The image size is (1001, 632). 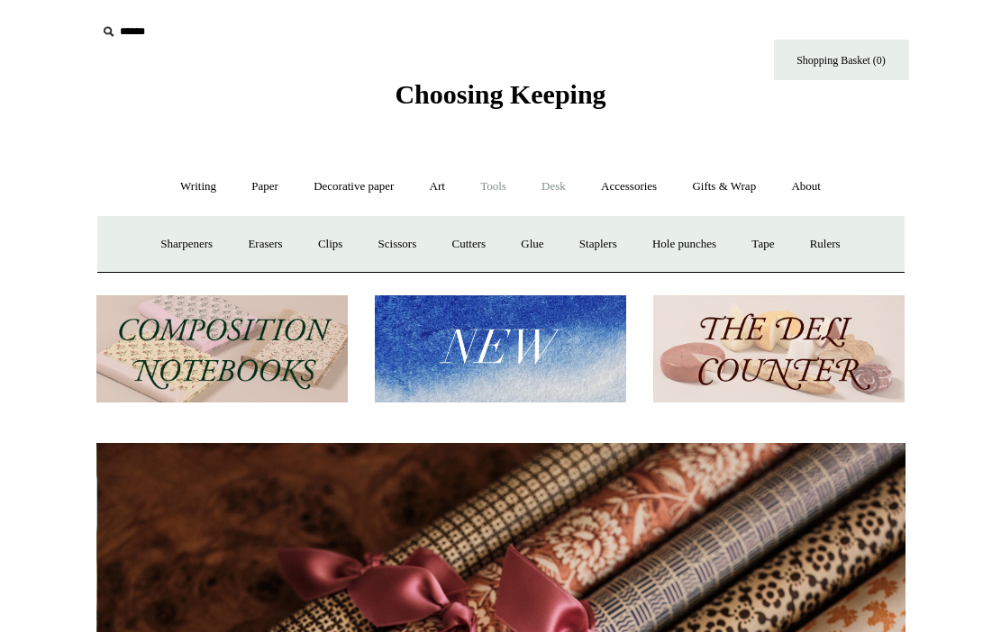 What do you see at coordinates (265, 244) in the screenshot?
I see `a: Erasers` at bounding box center [265, 244].